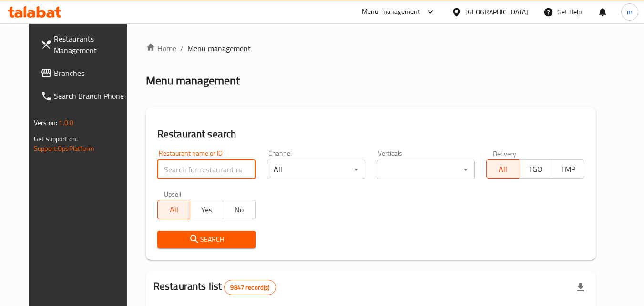  Describe the element at coordinates (56, 139) in the screenshot. I see `span: Get support on:` at that location.